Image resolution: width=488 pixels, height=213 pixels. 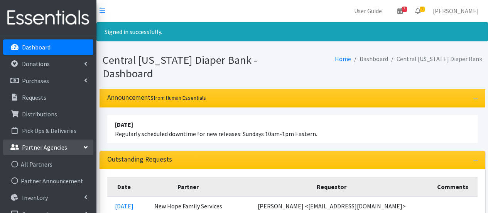 I want to click on th: Partner, so click(x=188, y=187).